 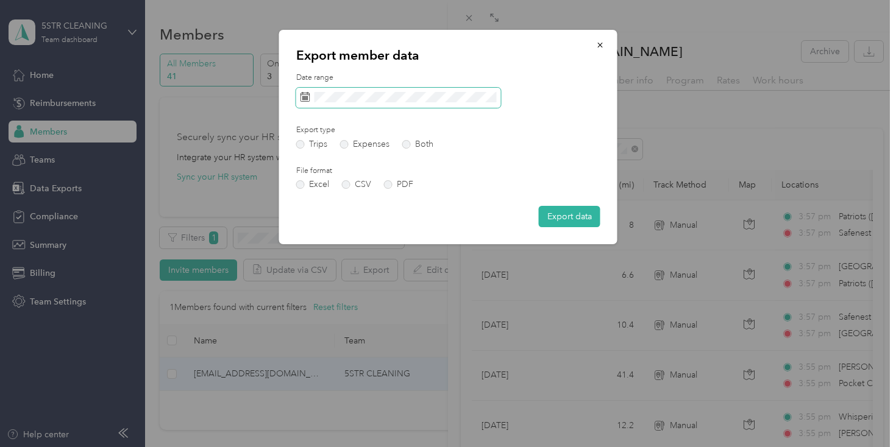 What do you see at coordinates (313, 185) in the screenshot?
I see `label: Excel` at bounding box center [313, 185].